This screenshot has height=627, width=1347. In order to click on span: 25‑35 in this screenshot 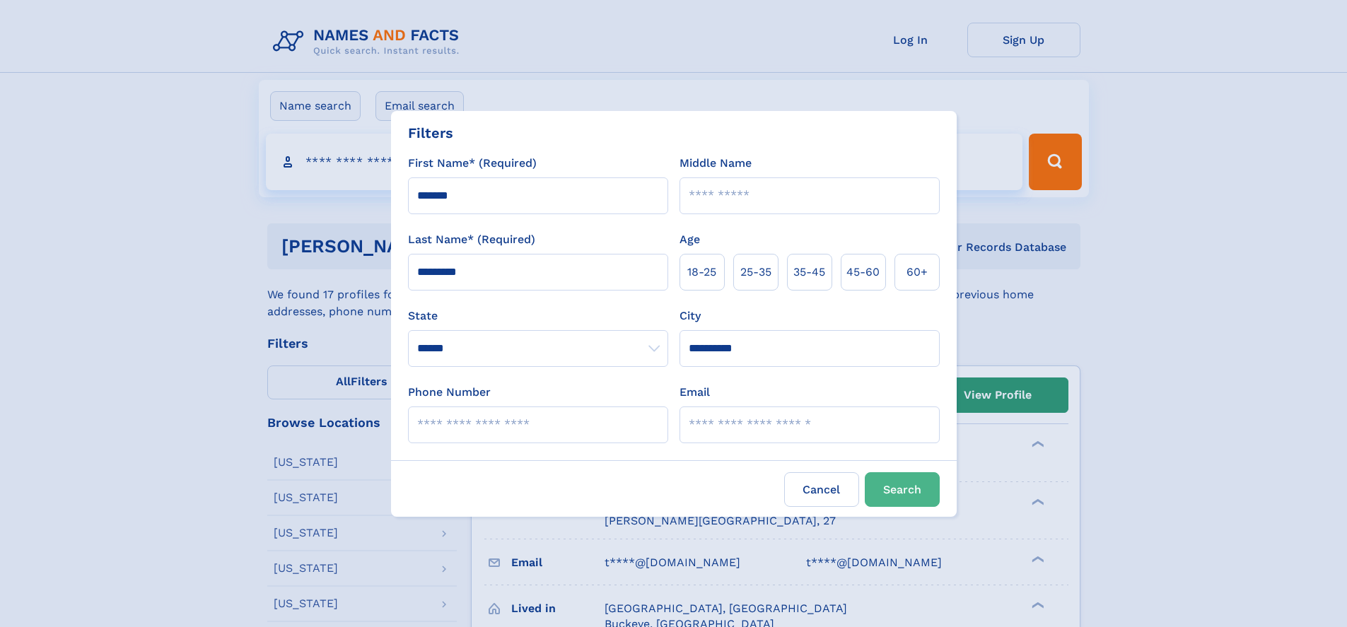, I will do `click(756, 272)`.